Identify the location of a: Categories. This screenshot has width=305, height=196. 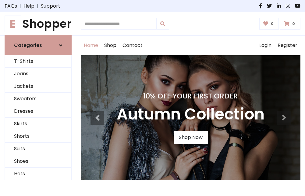
(38, 45).